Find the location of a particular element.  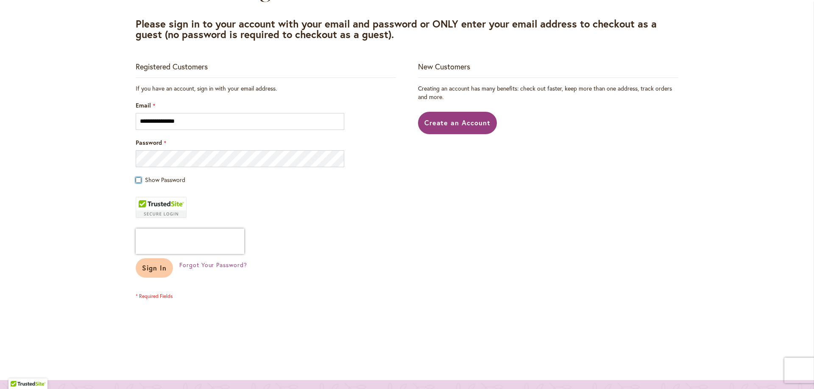

span: Create an Account is located at coordinates (457, 122).